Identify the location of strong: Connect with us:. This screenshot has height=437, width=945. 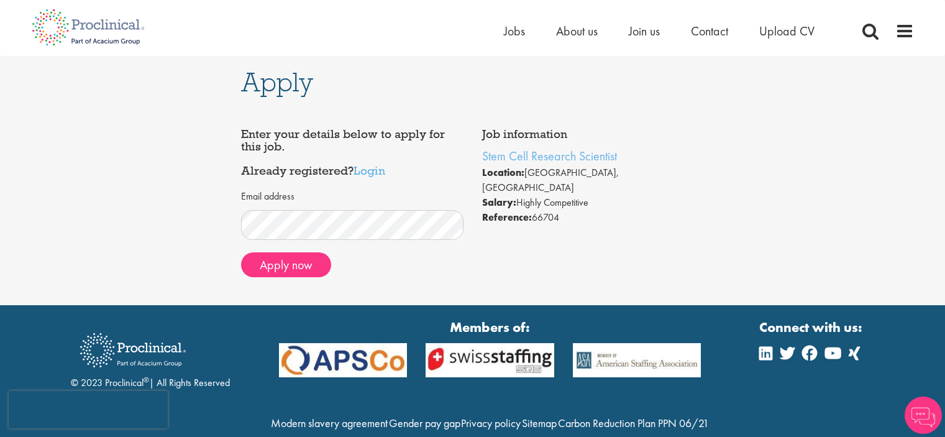
(812, 327).